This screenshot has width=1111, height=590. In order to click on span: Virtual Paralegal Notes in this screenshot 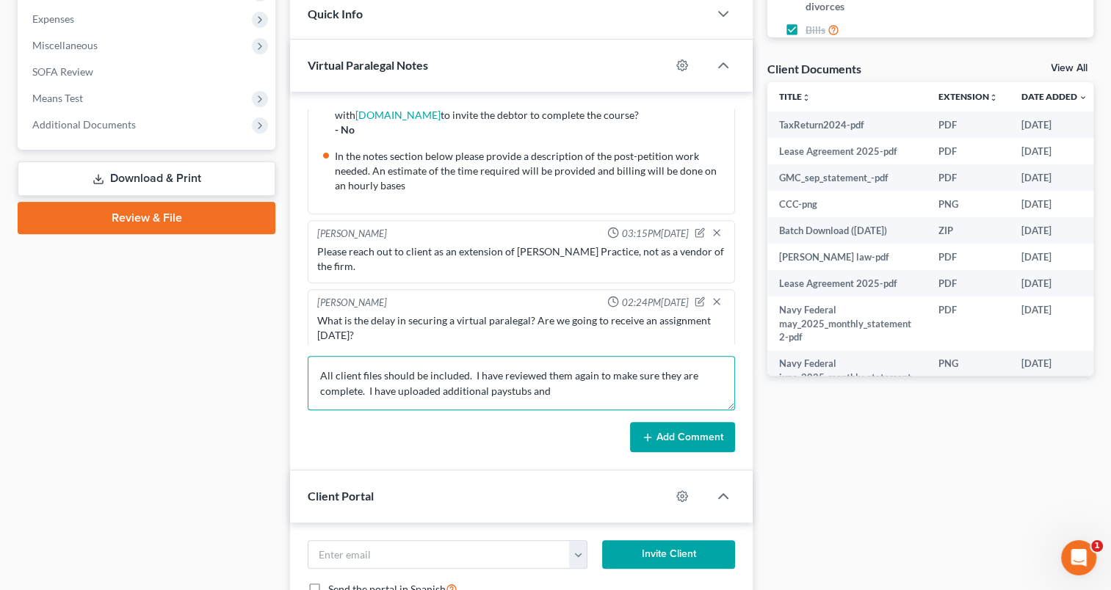, I will do `click(368, 65)`.